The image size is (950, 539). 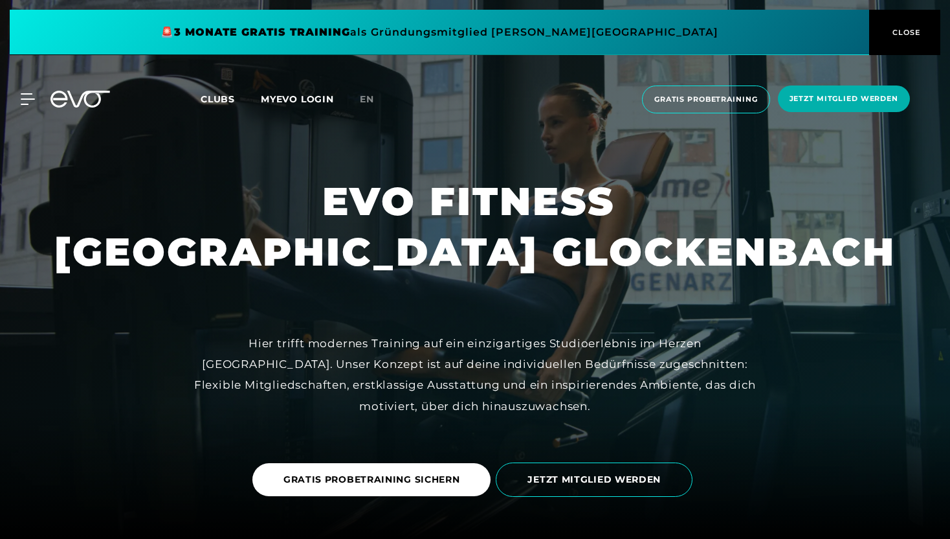 I want to click on a: MYEVO LOGIN, so click(x=297, y=99).